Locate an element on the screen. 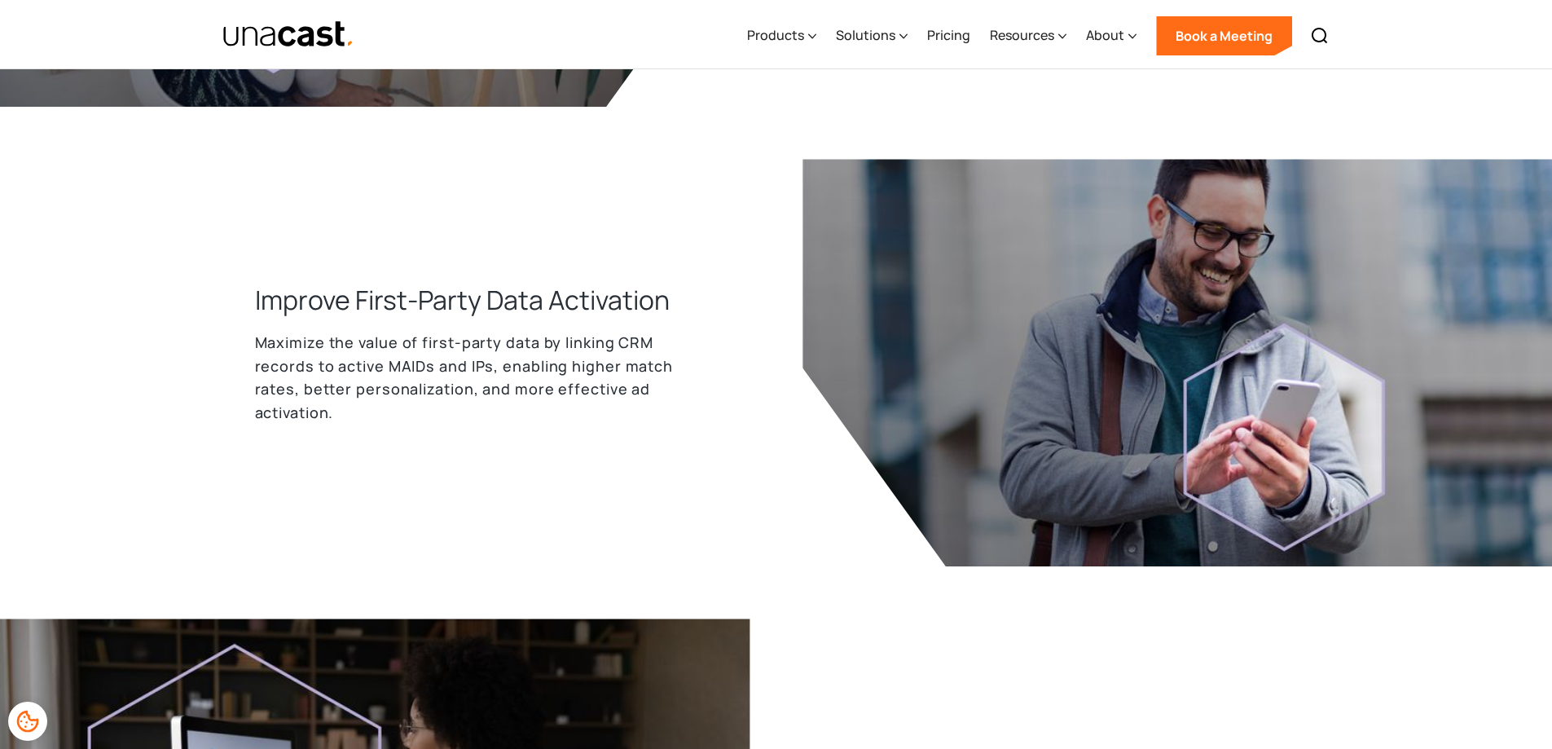  a: home is located at coordinates (288, 34).